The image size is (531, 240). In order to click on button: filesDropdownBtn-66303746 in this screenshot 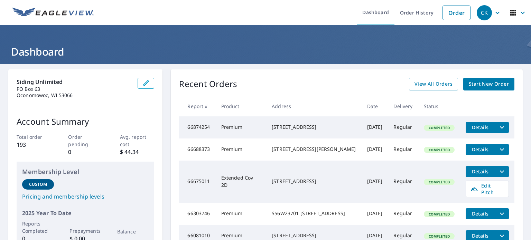, I will do `click(501, 214)`.